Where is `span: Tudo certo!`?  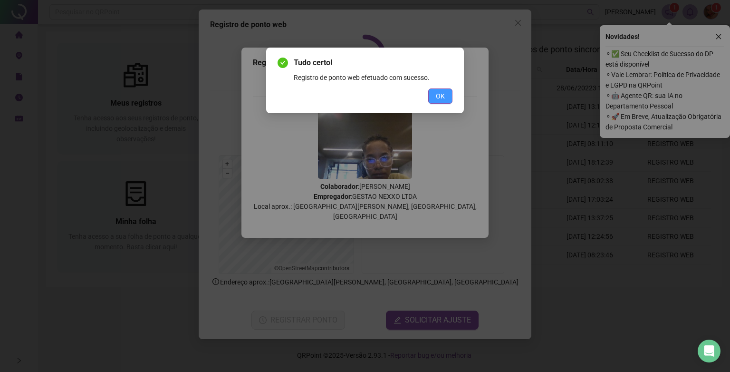 span: Tudo certo! is located at coordinates (373, 63).